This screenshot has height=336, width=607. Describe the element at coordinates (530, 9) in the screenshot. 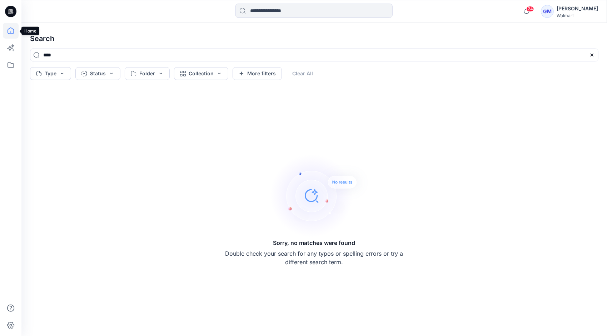

I see `span: 24` at that location.